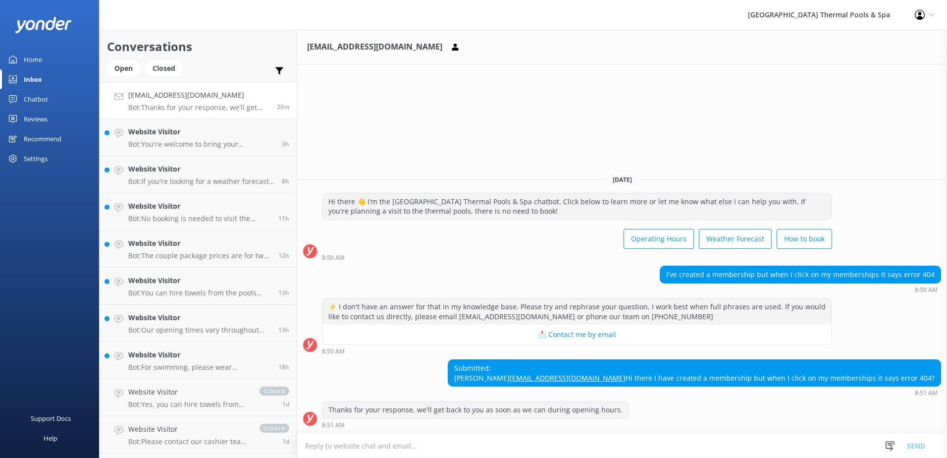  What do you see at coordinates (43, 25) in the screenshot?
I see `img: yonder-white-logo.png` at bounding box center [43, 25].